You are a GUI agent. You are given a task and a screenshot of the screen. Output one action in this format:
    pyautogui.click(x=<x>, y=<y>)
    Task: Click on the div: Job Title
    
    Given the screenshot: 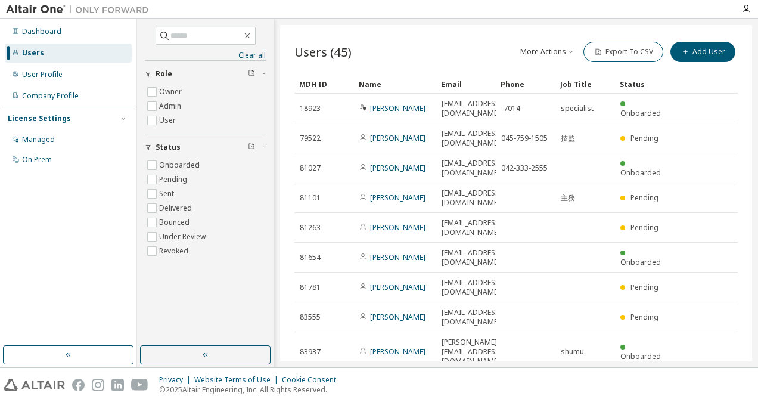 What is the action you would take?
    pyautogui.click(x=586, y=84)
    